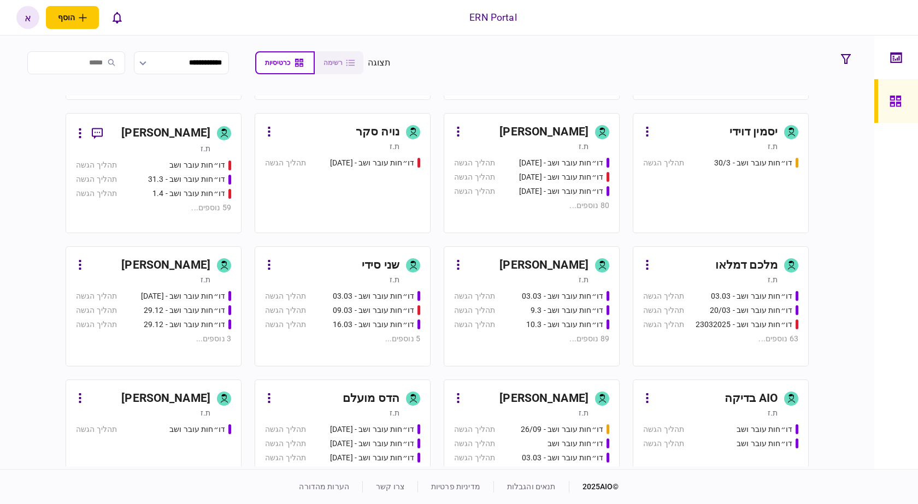 Image resolution: width=918 pixels, height=504 pixels. What do you see at coordinates (532, 206) in the screenshot?
I see `div: 80 נוספים ...` at bounding box center [532, 206].